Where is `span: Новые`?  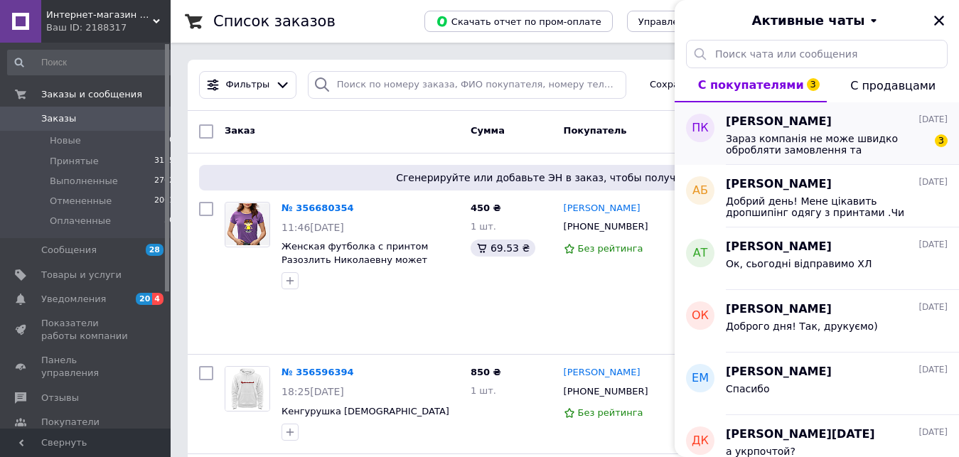
span: Новые is located at coordinates (65, 141).